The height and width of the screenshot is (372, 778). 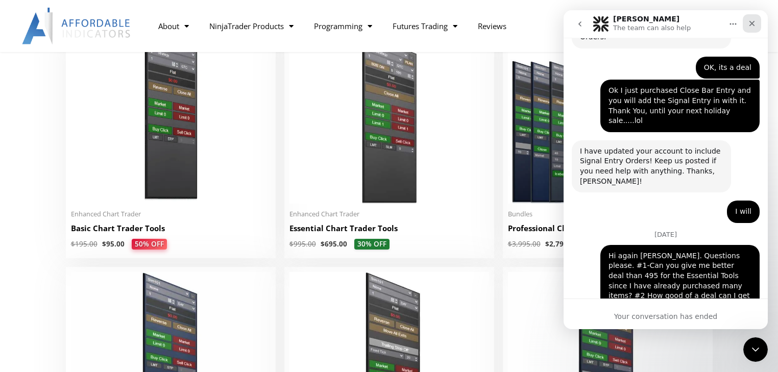 I want to click on img: BasicTools, so click(x=171, y=117).